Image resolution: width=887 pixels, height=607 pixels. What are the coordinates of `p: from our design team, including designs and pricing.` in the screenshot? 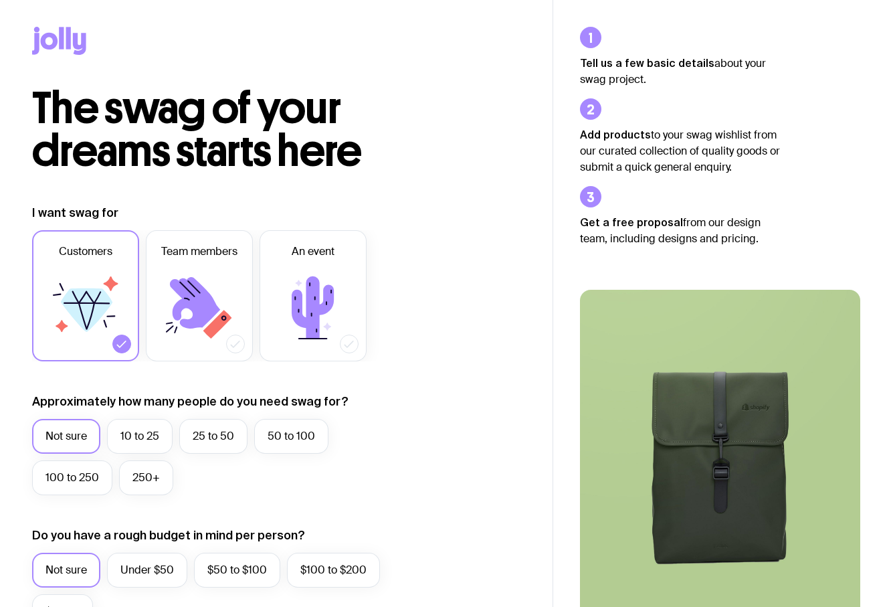 It's located at (681, 230).